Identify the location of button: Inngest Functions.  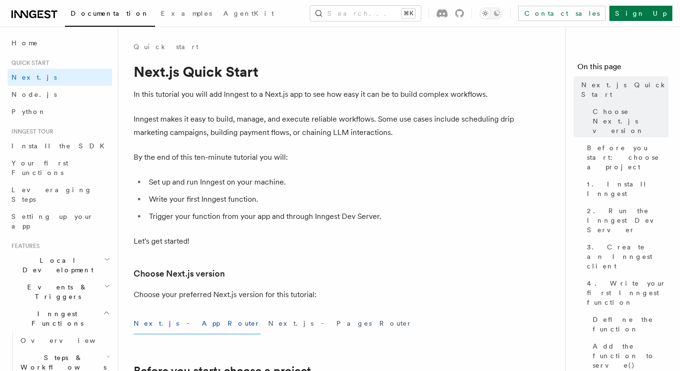
(60, 319).